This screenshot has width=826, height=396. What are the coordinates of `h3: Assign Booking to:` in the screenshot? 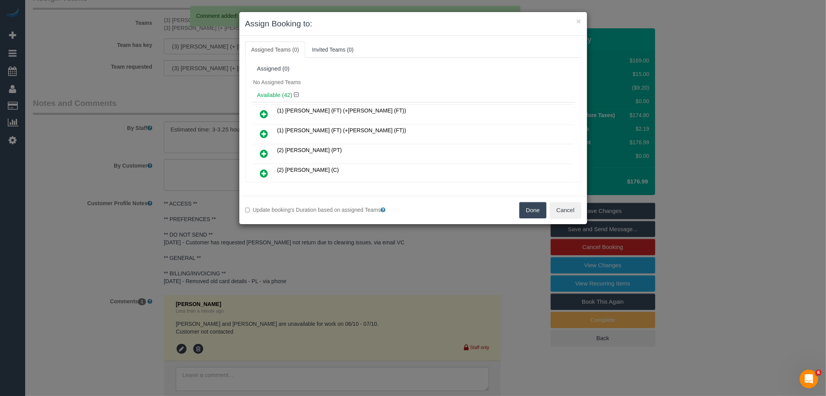 It's located at (413, 24).